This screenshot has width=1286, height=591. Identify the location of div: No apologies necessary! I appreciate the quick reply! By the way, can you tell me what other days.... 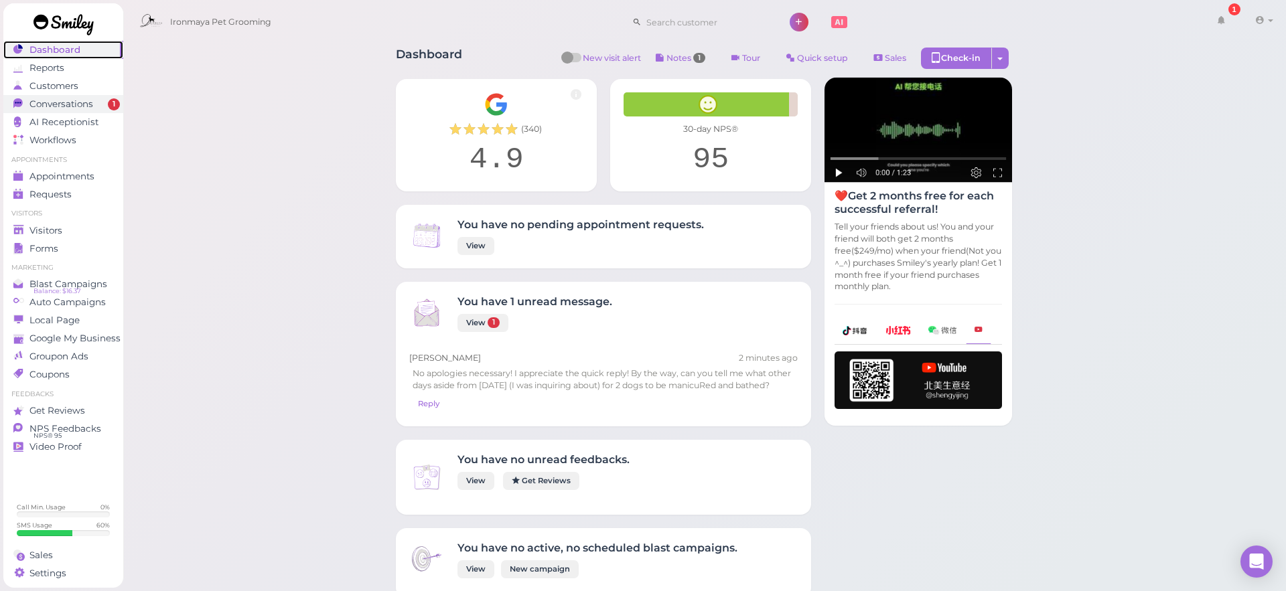
(603, 380).